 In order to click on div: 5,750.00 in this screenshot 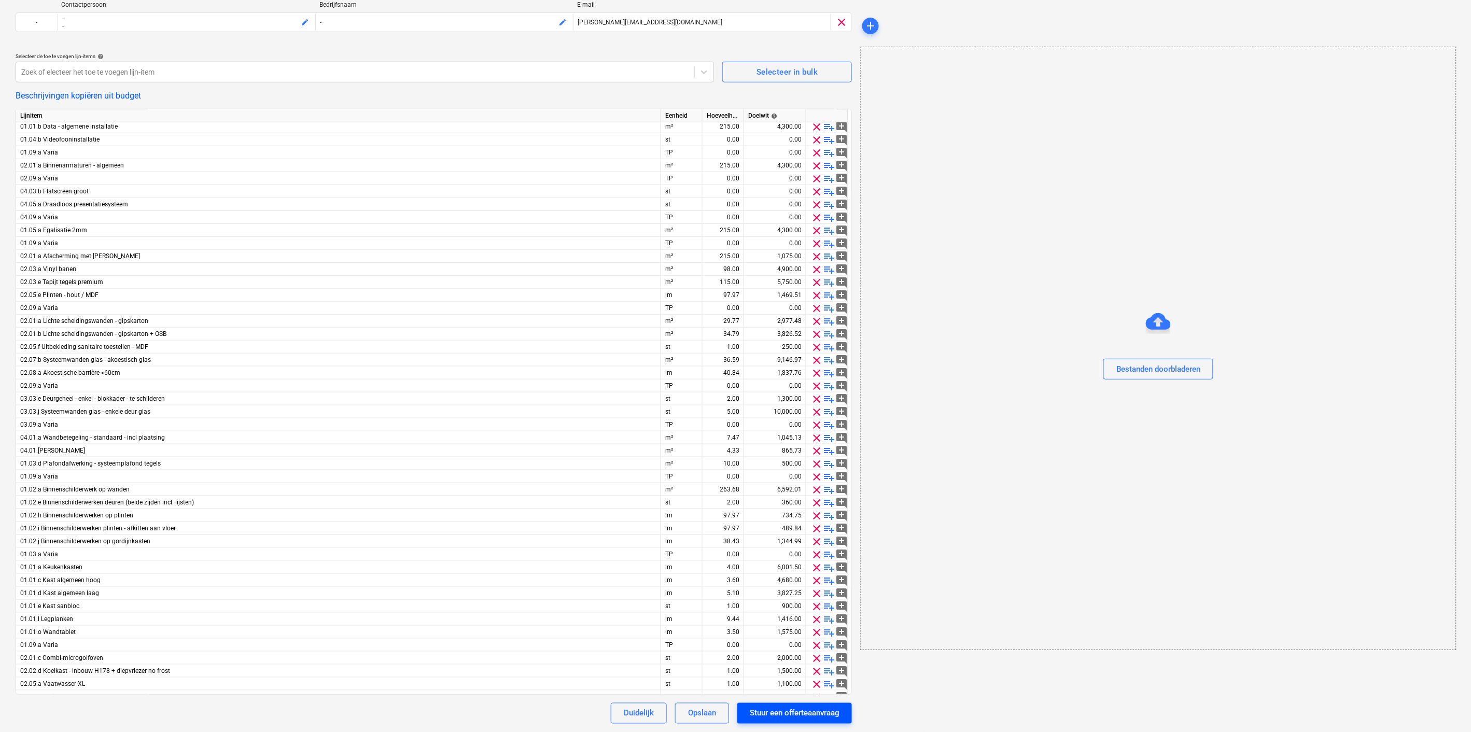, I will do `click(775, 282)`.